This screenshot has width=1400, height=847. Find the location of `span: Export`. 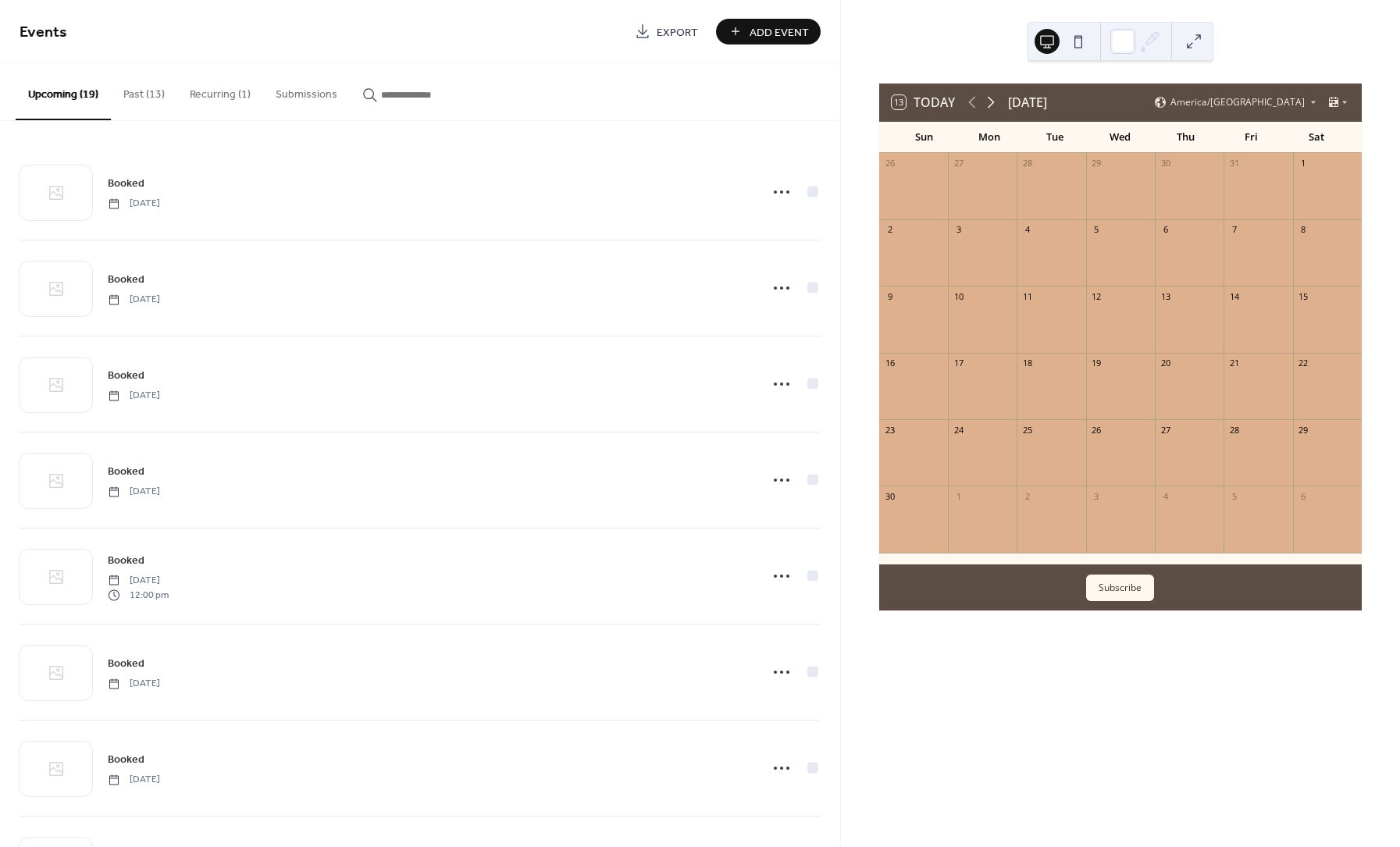

span: Export is located at coordinates (677, 32).